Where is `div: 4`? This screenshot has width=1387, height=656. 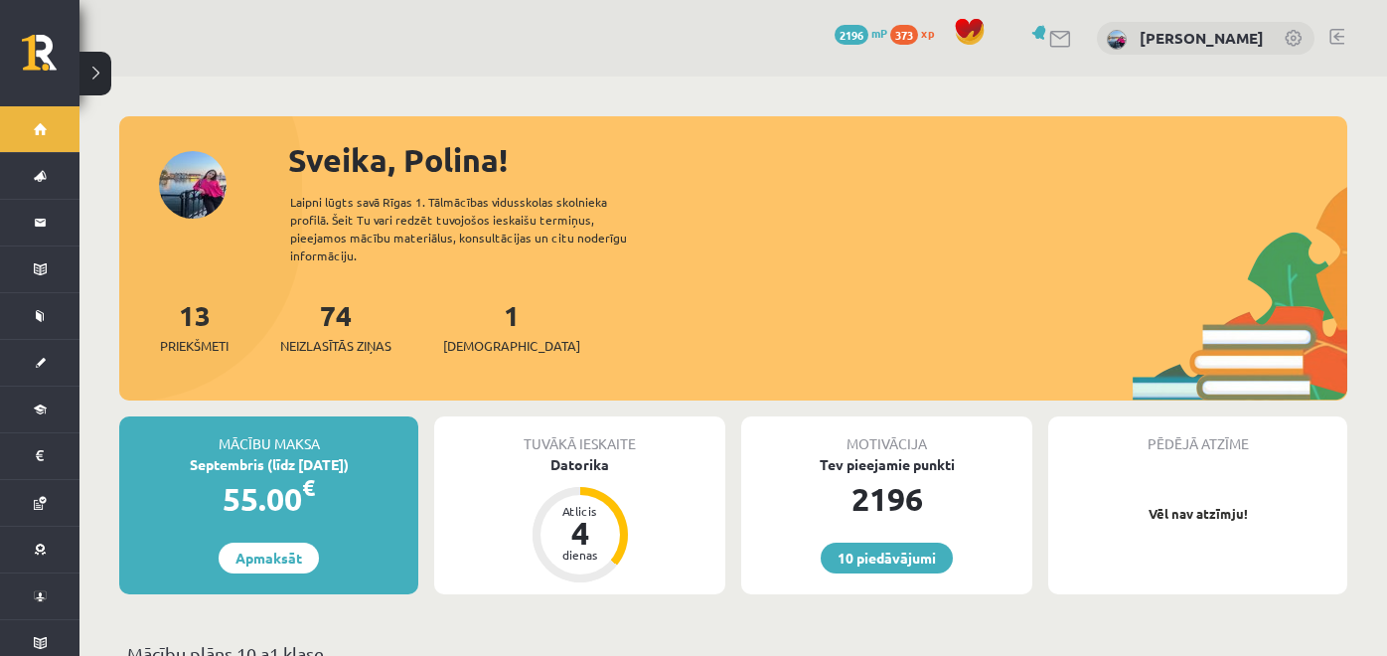 div: 4 is located at coordinates (580, 533).